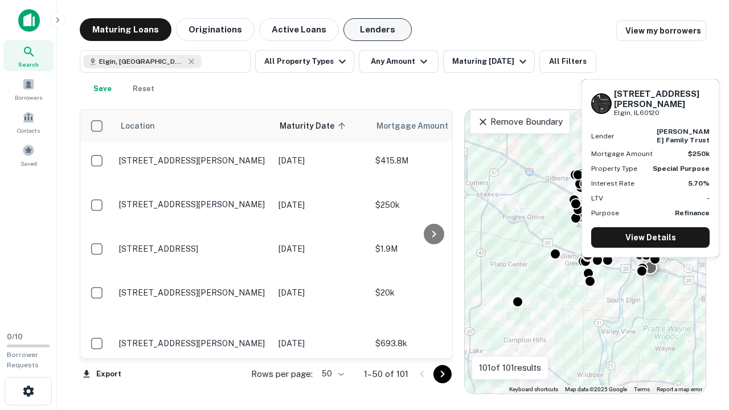 The image size is (729, 410). I want to click on p: $693.8k, so click(432, 343).